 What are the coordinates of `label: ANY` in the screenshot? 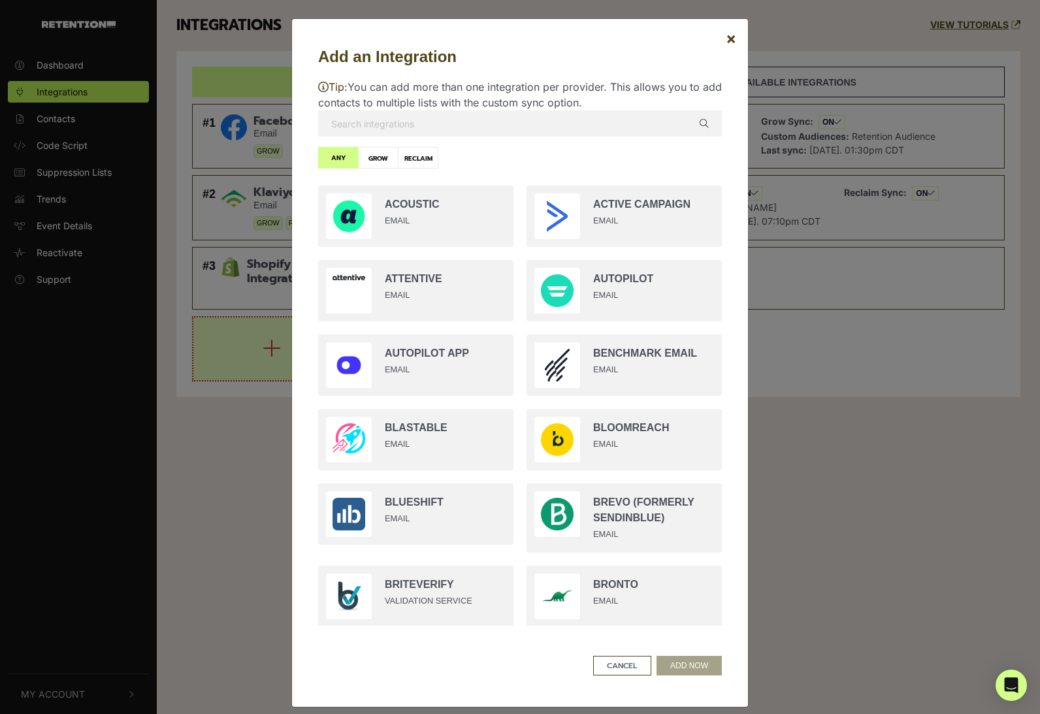 It's located at (339, 158).